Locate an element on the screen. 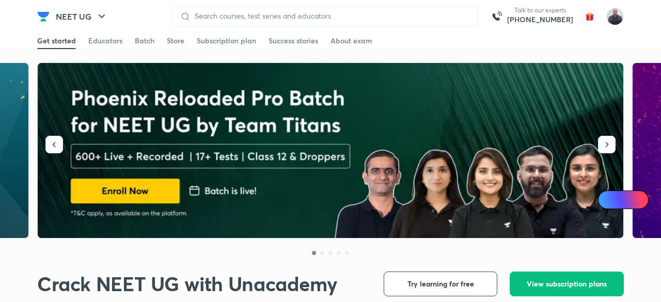 The width and height of the screenshot is (661, 302). input: Search courses, test series and educators is located at coordinates (330, 16).